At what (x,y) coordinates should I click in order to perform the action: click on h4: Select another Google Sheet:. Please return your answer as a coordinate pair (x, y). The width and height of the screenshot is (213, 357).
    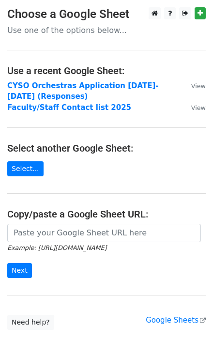
    Looking at the image, I should click on (106, 148).